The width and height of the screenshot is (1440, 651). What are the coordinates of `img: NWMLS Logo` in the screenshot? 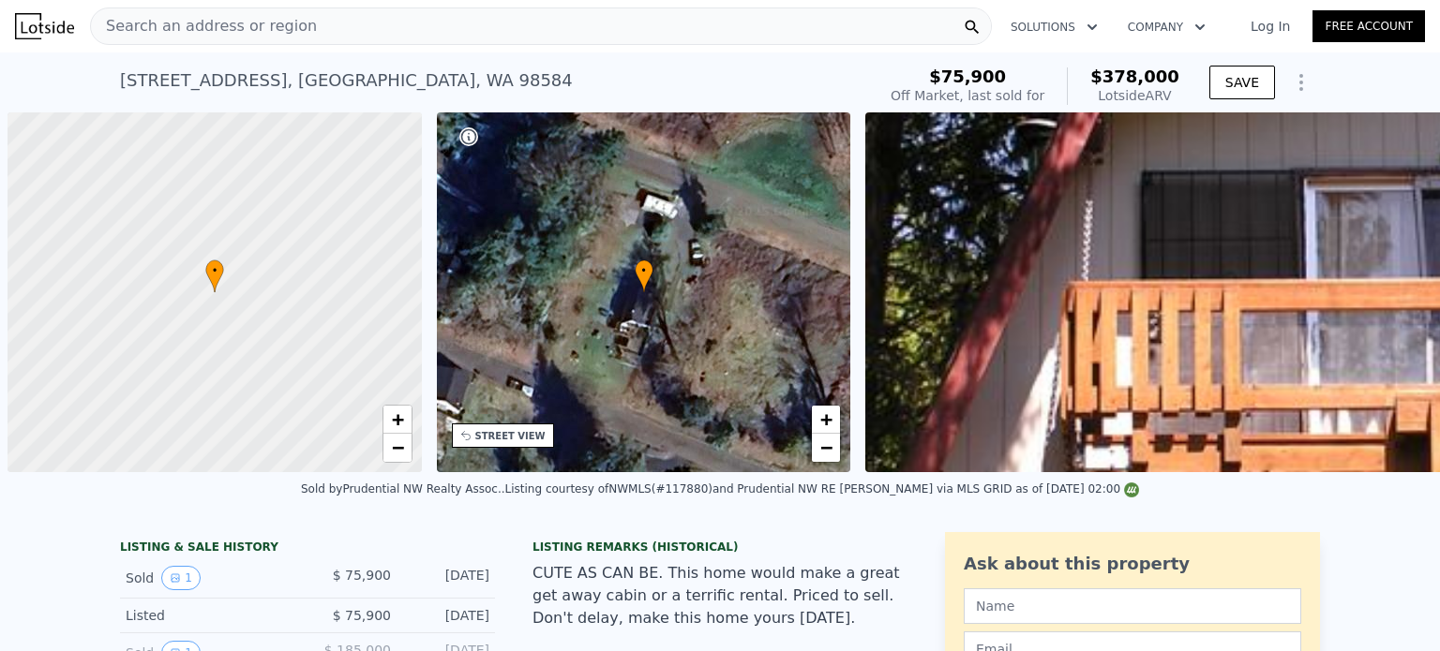 It's located at (1131, 490).